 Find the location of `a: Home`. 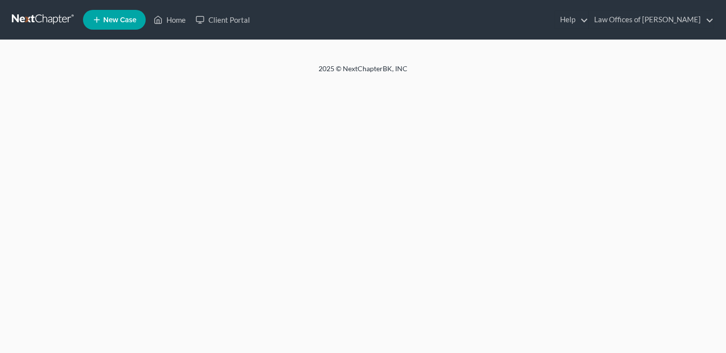

a: Home is located at coordinates (169, 20).